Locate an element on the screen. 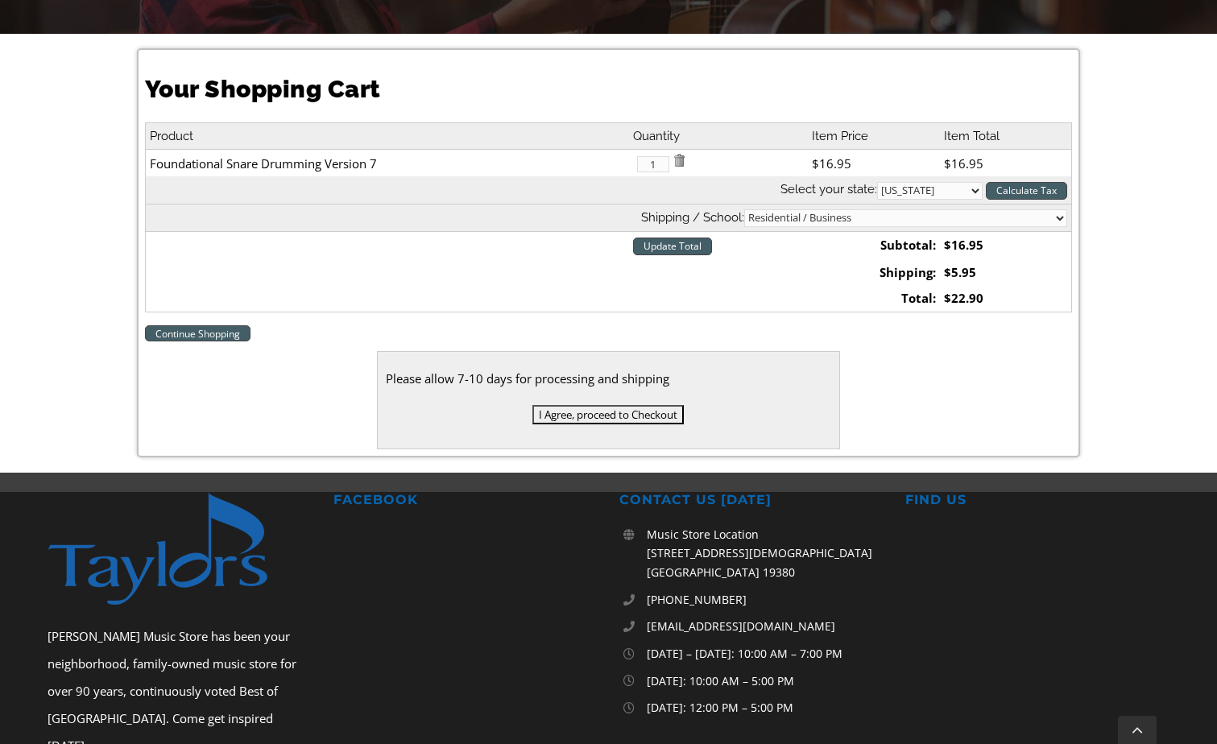 The height and width of the screenshot is (744, 1217). th: Item Price is located at coordinates (874, 136).